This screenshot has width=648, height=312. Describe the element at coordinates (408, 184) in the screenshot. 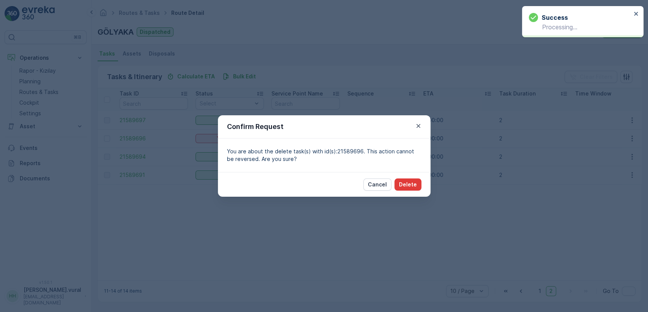

I see `p: Delete` at that location.